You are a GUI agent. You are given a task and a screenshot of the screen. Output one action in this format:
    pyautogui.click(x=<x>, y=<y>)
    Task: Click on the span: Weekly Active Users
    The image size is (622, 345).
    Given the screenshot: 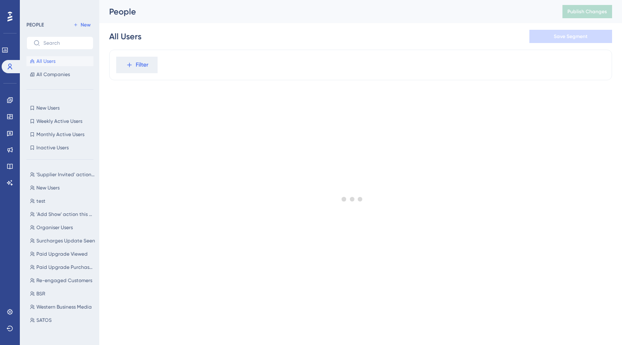 What is the action you would take?
    pyautogui.click(x=59, y=121)
    